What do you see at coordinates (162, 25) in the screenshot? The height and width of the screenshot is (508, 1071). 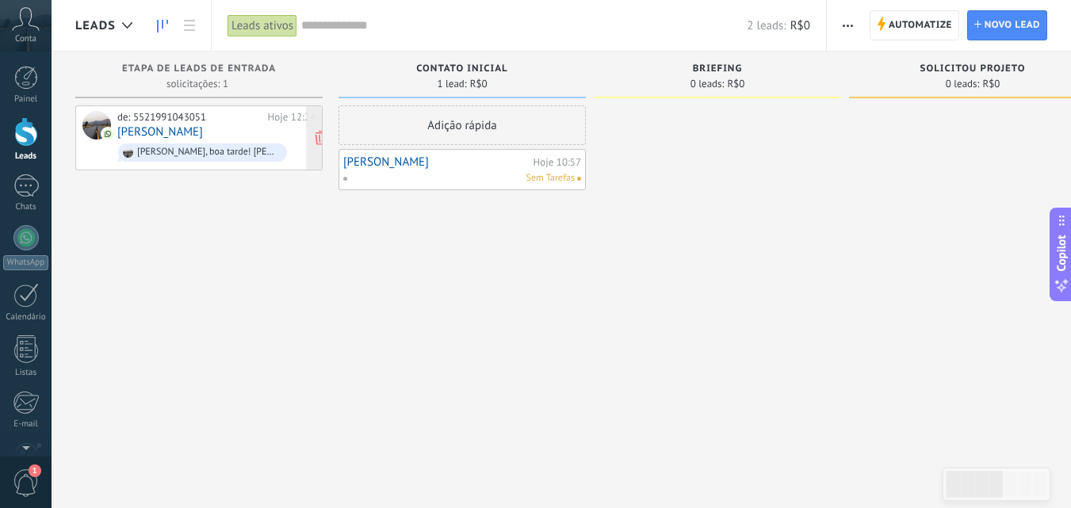 I see `a: Leads` at bounding box center [162, 25].